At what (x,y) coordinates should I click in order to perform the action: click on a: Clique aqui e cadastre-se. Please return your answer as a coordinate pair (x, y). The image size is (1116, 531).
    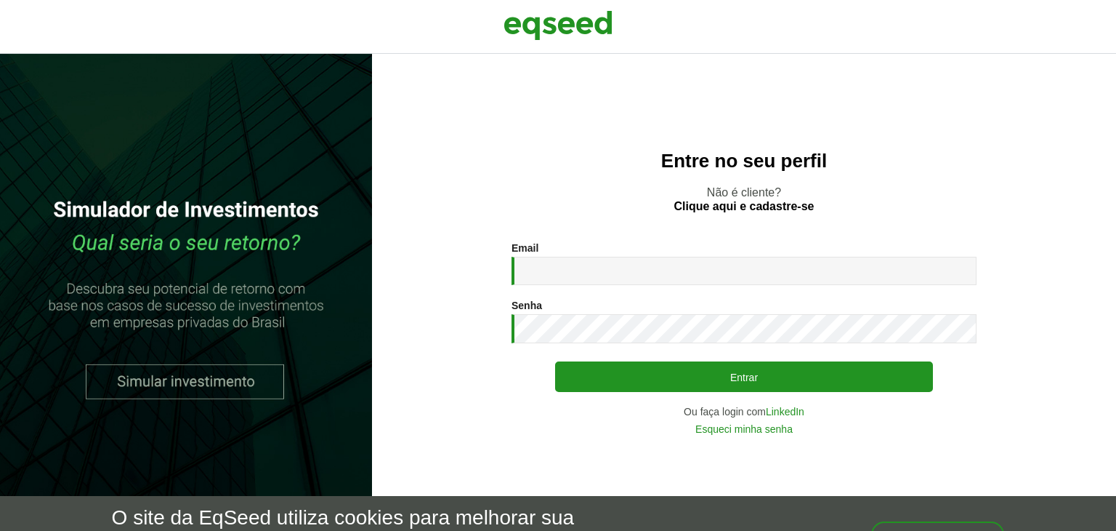
    Looking at the image, I should click on (744, 206).